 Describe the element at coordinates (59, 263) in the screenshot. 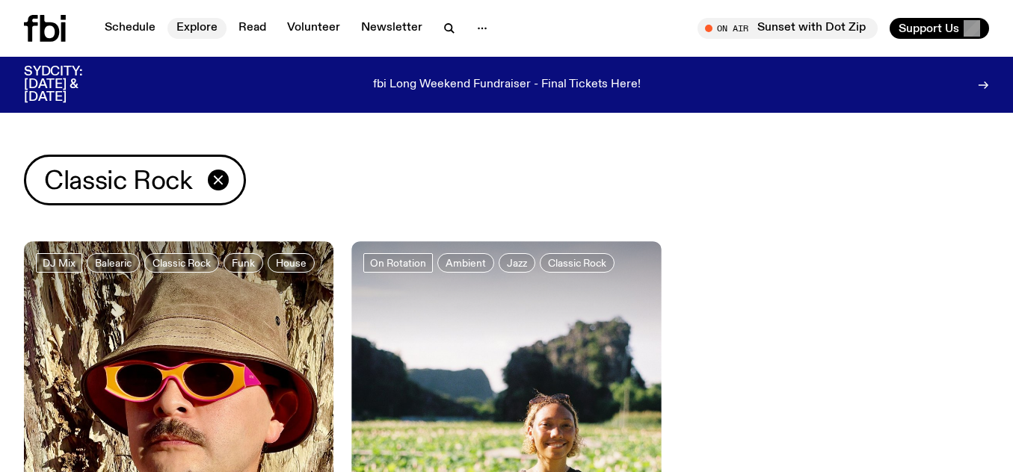

I see `a: DJ Mix` at that location.